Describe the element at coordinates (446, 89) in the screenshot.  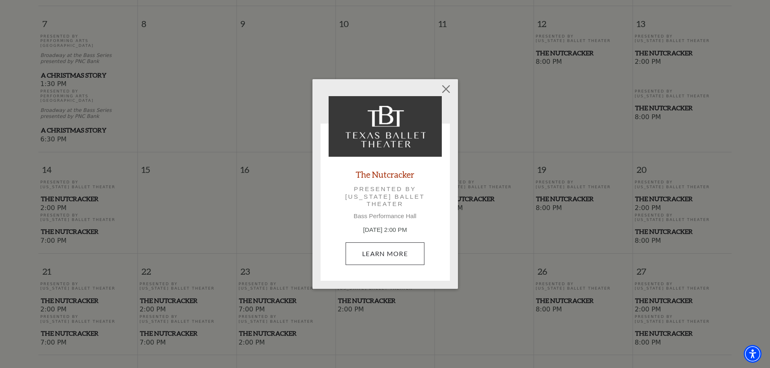
I see `button: Close` at that location.